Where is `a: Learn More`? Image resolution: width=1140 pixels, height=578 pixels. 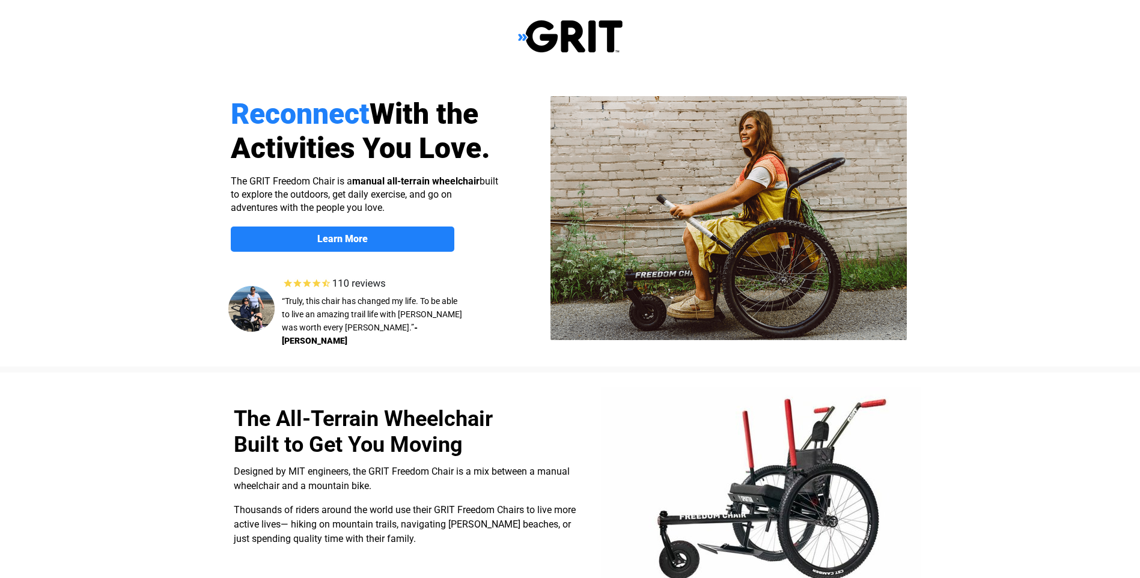 a: Learn More is located at coordinates (342, 239).